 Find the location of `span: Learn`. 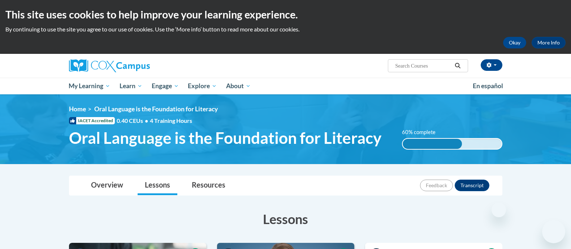

span: Learn is located at coordinates (131, 86).